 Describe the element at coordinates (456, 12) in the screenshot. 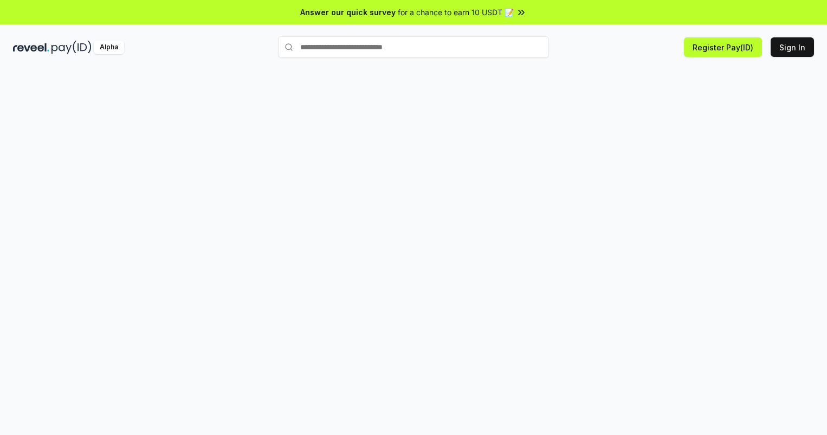

I see `span: for a chance to earn 10 USDT 📝` at that location.